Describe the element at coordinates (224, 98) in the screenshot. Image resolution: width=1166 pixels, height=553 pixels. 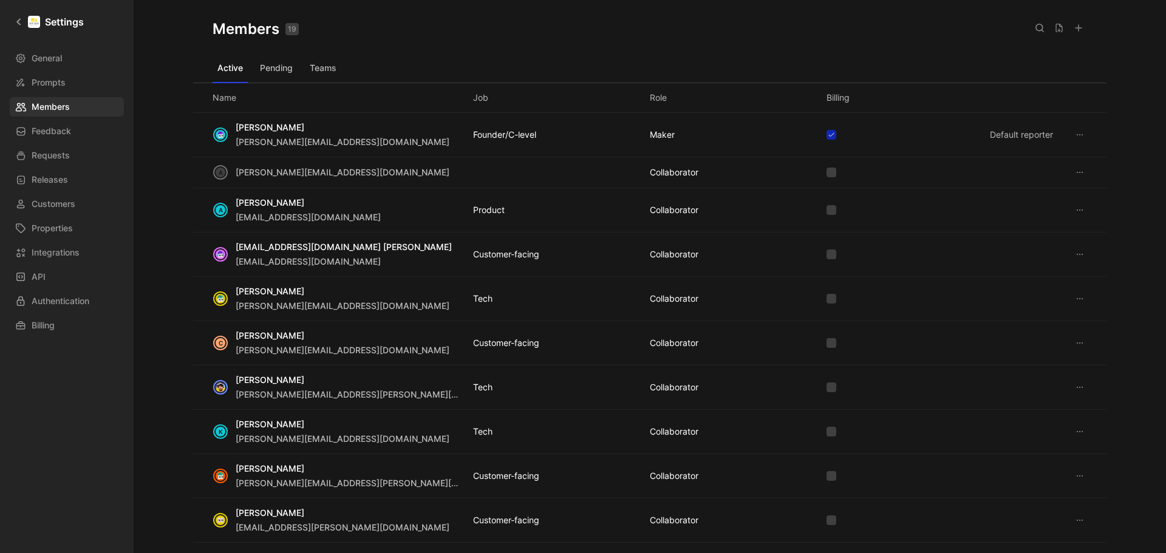
I see `div: Name` at that location.